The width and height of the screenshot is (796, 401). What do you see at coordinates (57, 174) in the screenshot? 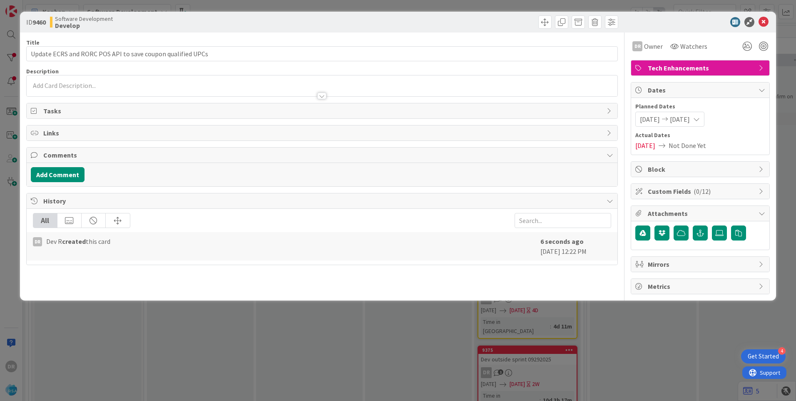
I see `button: Add Comment` at bounding box center [57, 174].